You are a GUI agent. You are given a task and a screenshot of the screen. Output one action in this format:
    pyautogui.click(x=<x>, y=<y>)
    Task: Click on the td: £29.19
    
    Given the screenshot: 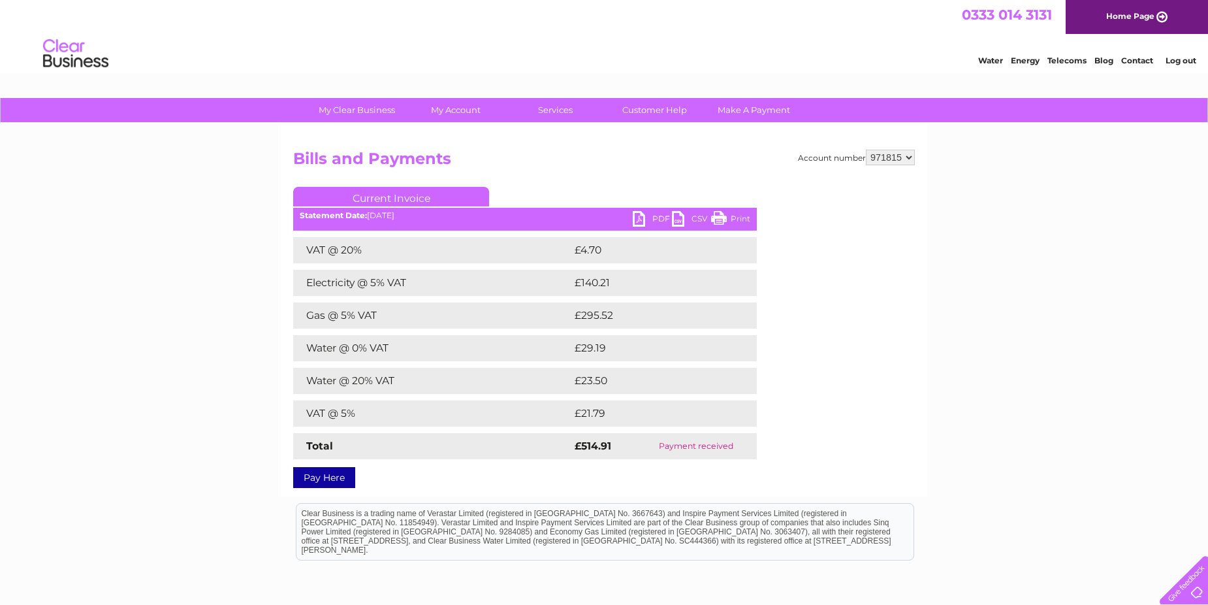 What is the action you would take?
    pyautogui.click(x=650, y=348)
    